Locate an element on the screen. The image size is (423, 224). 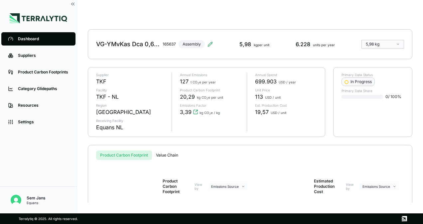
img: Logo is located at coordinates (38, 18).